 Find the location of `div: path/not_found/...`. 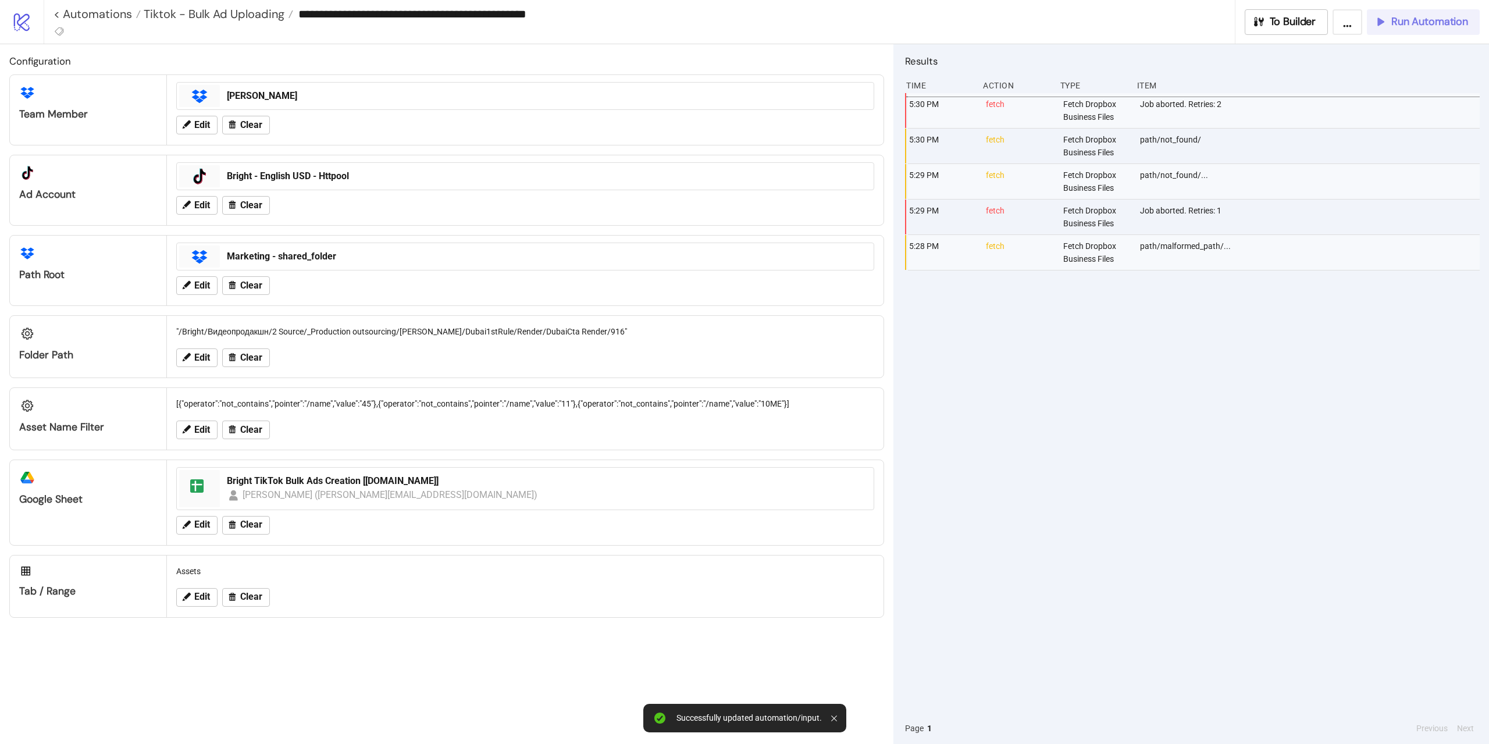

div: path/not_found/... is located at coordinates (1310, 181).